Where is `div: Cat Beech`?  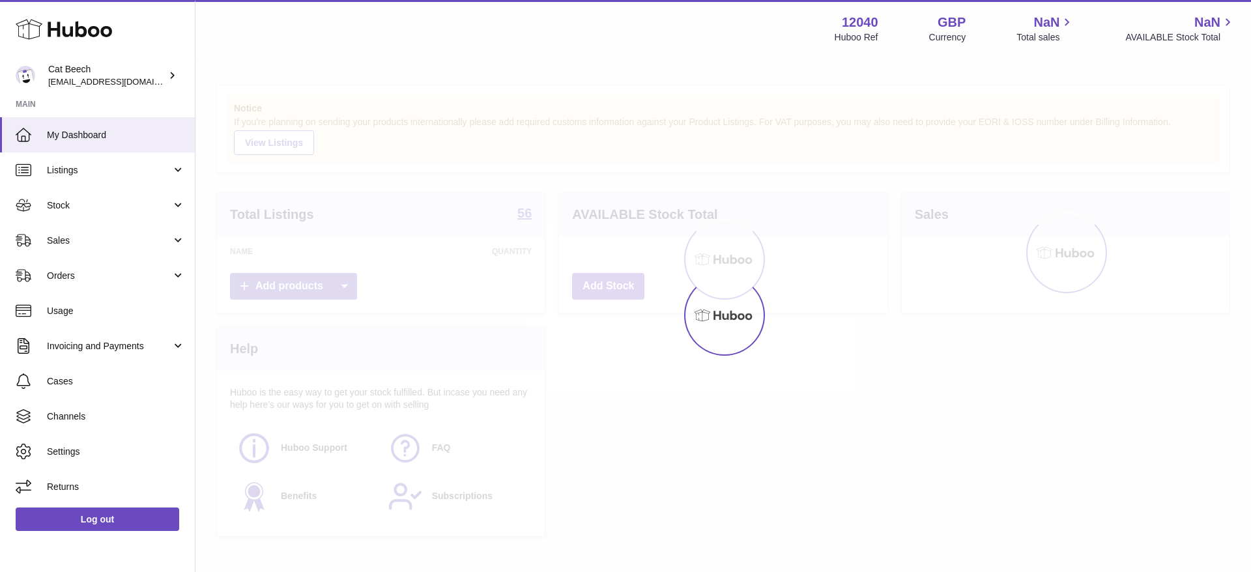
div: Cat Beech is located at coordinates (107, 76).